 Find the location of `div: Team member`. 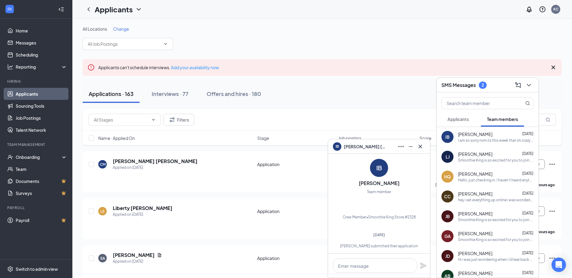

div: Team member is located at coordinates (379, 192).